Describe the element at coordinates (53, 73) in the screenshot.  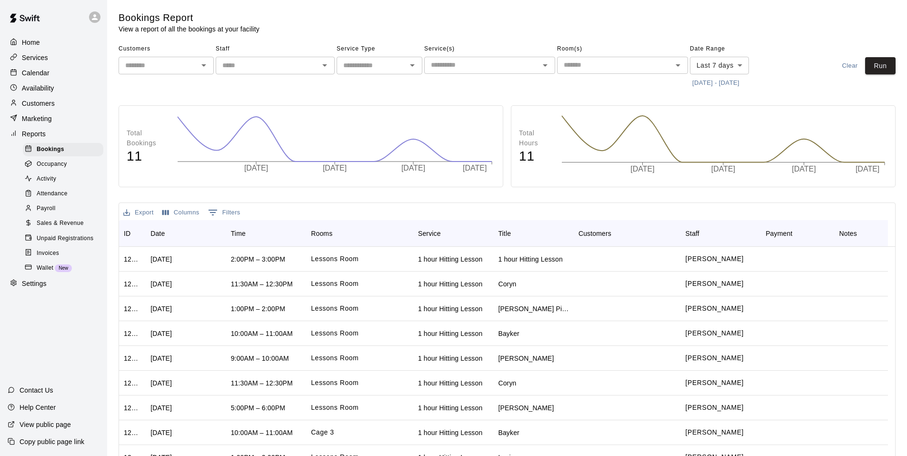
I see `div: Calendar` at that location.